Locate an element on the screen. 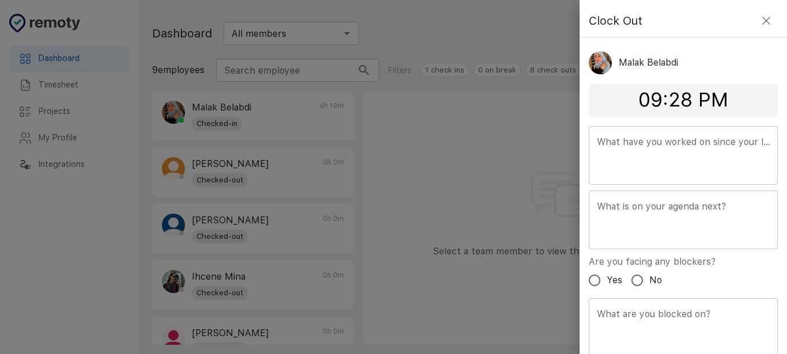  h4: Clock Out is located at coordinates (616, 21).